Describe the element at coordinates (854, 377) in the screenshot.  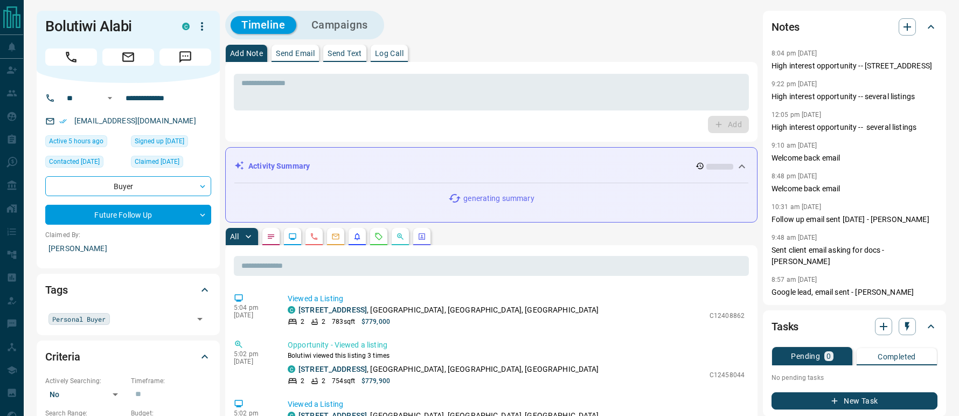
I see `p: No pending tasks` at that location.